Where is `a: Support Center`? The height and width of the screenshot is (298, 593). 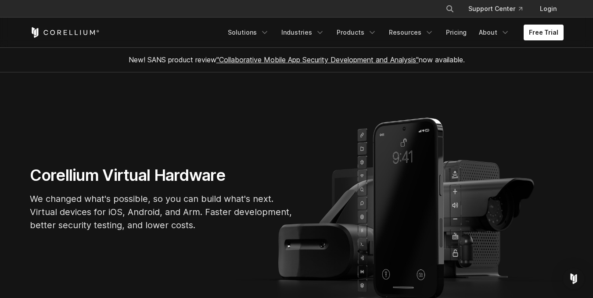
a: Support Center is located at coordinates (495, 9).